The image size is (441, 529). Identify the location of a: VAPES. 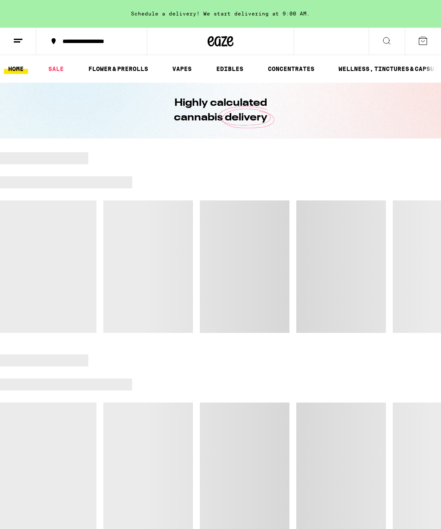
(182, 69).